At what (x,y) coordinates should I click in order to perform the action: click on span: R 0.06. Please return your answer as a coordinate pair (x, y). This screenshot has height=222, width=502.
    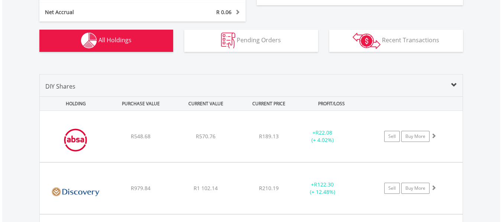
    Looking at the image, I should click on (224, 12).